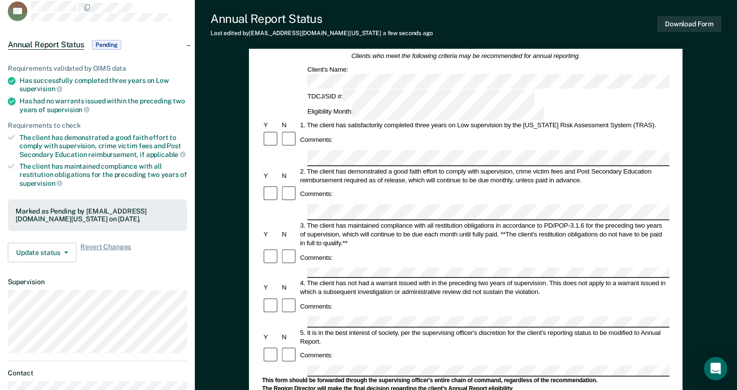  What do you see at coordinates (97, 68) in the screenshot?
I see `div: Requirements validated by OIMS data` at bounding box center [97, 68].